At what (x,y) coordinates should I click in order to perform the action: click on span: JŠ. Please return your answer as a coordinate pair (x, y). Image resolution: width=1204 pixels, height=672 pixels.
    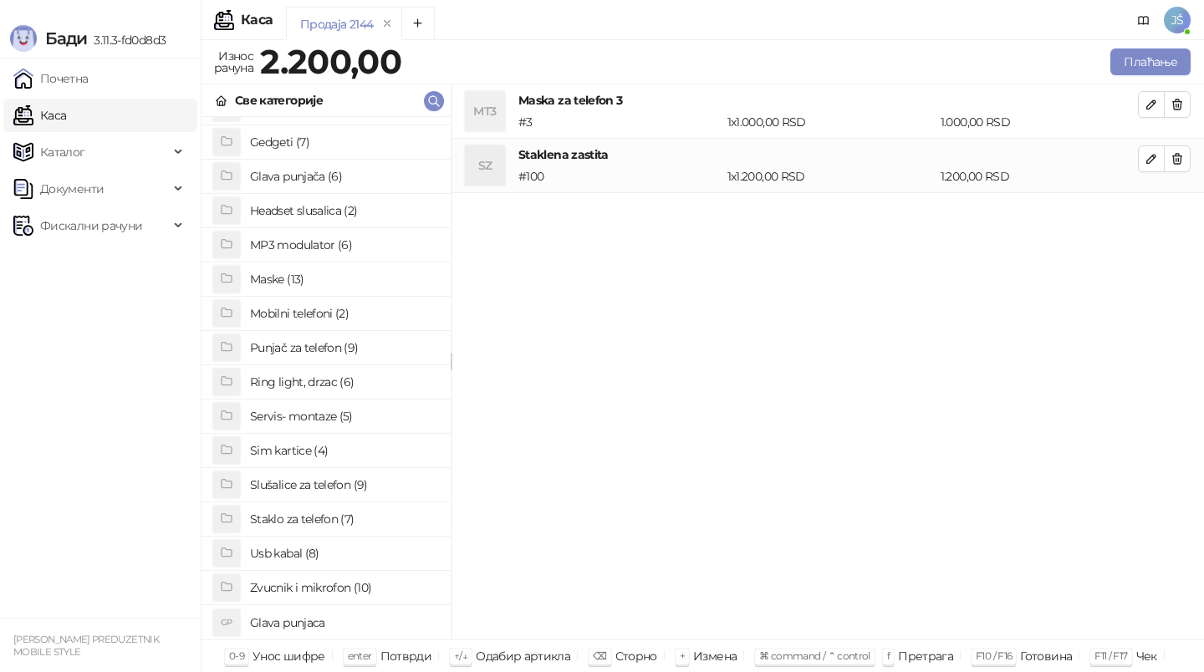
    Looking at the image, I should click on (1177, 20).